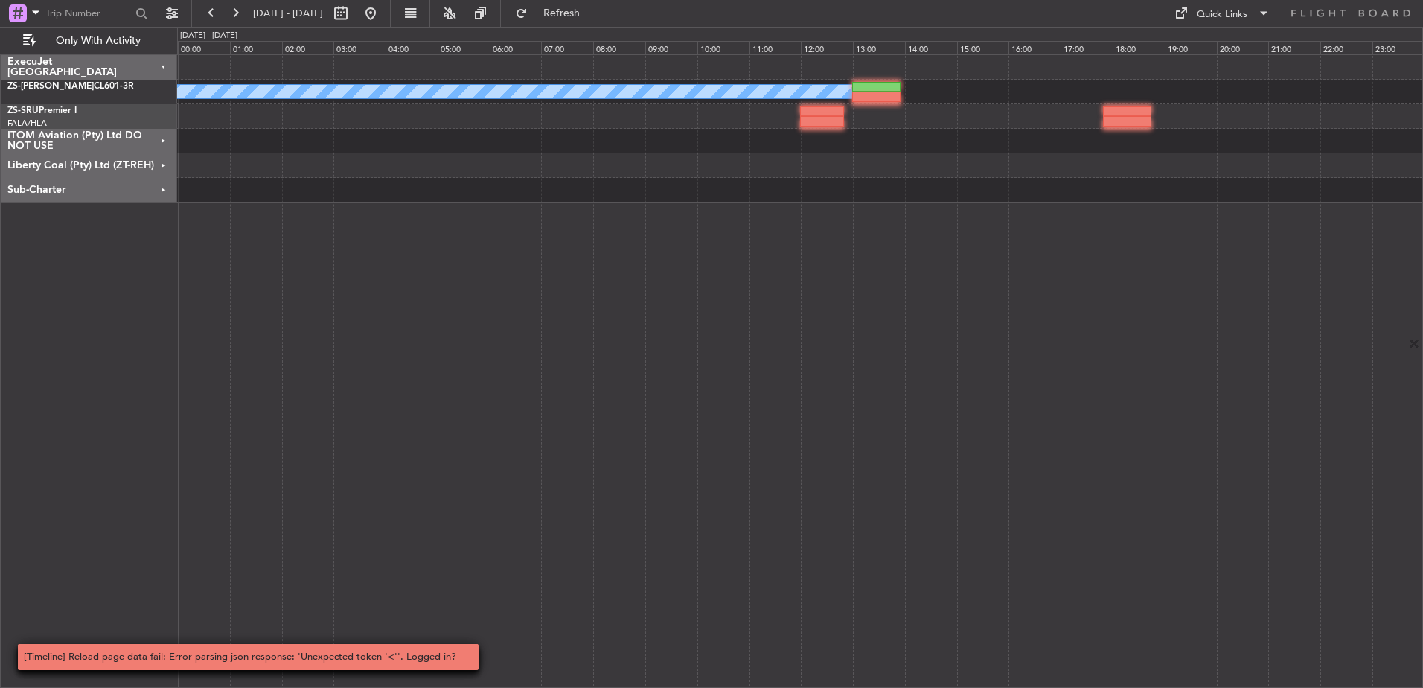 Image resolution: width=1423 pixels, height=688 pixels. I want to click on div: 10:00, so click(723, 48).